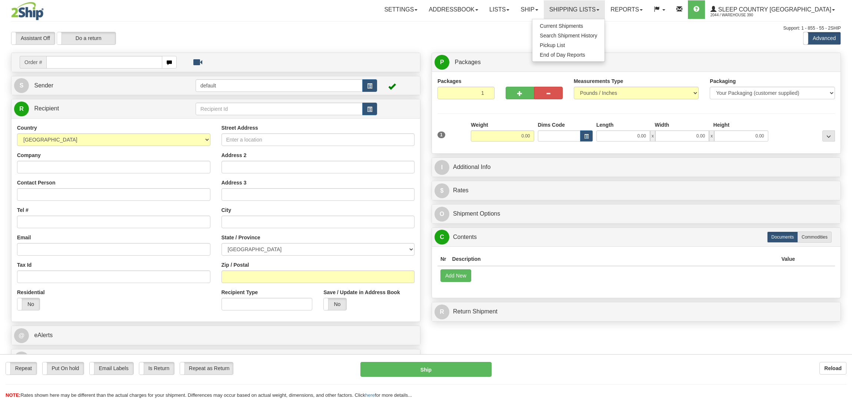 This screenshot has height=399, width=852. I want to click on label: Weight, so click(479, 125).